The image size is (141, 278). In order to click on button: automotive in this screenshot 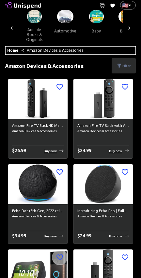, I will do `click(65, 31)`.